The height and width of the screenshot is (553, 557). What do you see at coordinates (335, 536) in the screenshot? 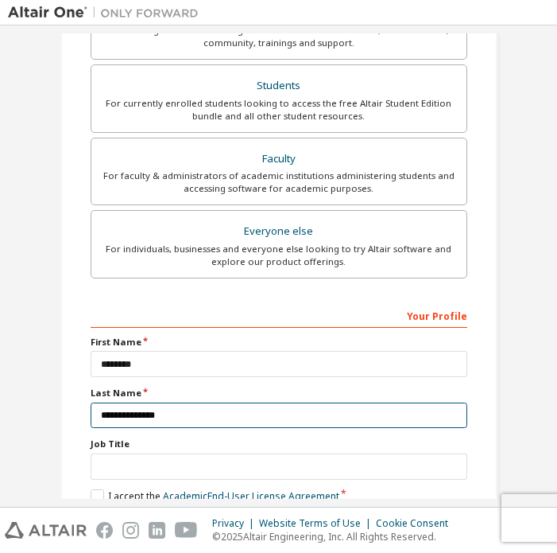
I see `p: © 2025 Altair Engineering, Inc. All Rights Reserved.` at bounding box center [335, 536].